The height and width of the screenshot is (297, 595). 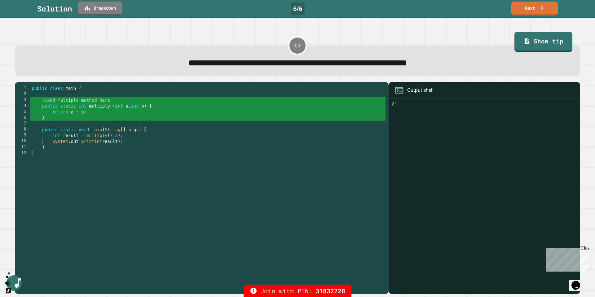 I want to click on button: Change Music, so click(x=8, y=291).